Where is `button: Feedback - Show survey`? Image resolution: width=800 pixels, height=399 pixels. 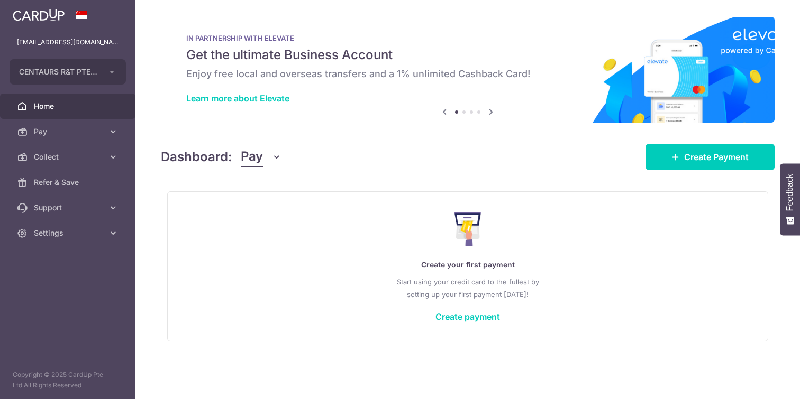
button: Feedback - Show survey is located at coordinates (790, 199).